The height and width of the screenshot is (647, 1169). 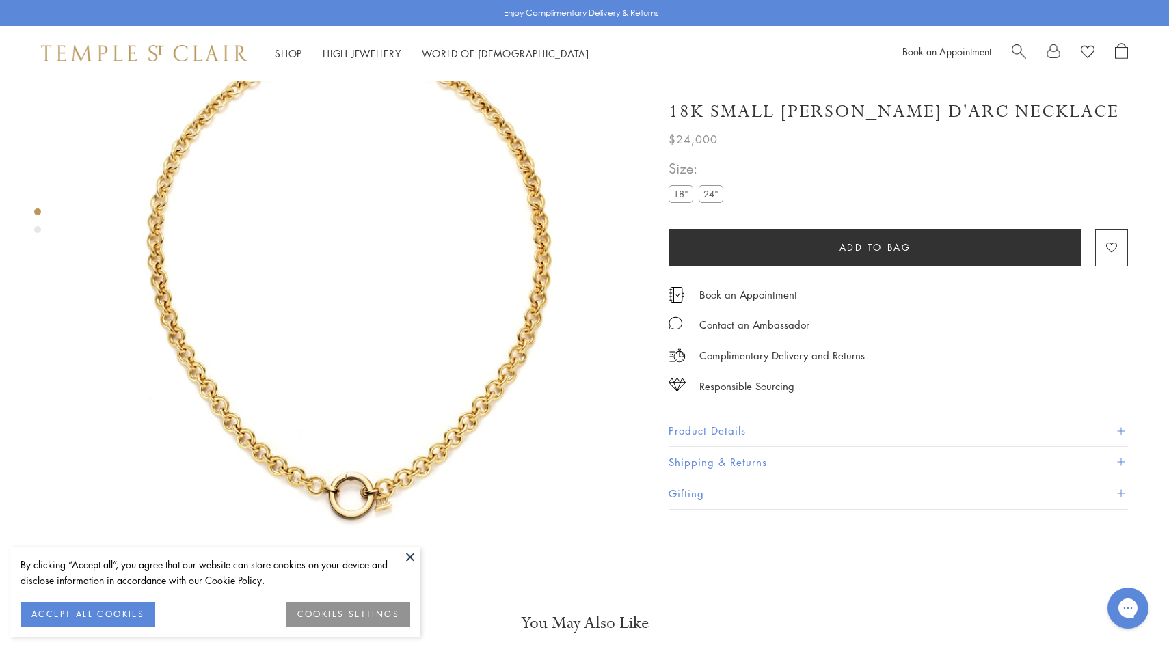 I want to click on h3: You May Also Like, so click(x=585, y=623).